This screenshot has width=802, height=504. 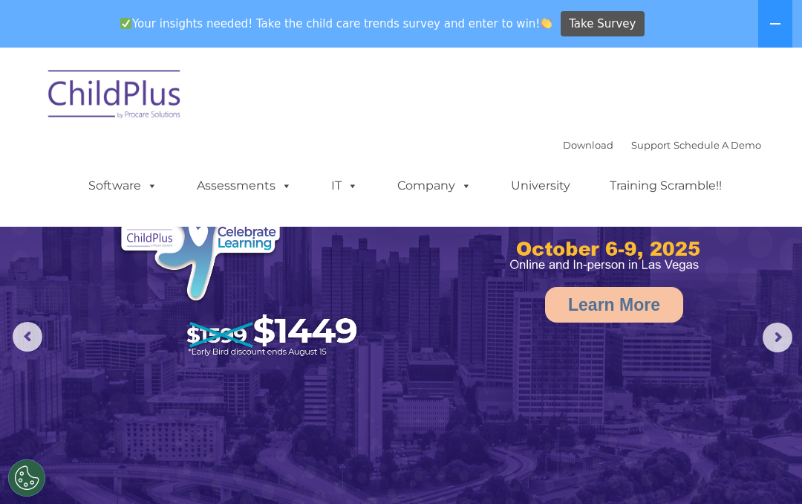 I want to click on a: Download, so click(x=588, y=145).